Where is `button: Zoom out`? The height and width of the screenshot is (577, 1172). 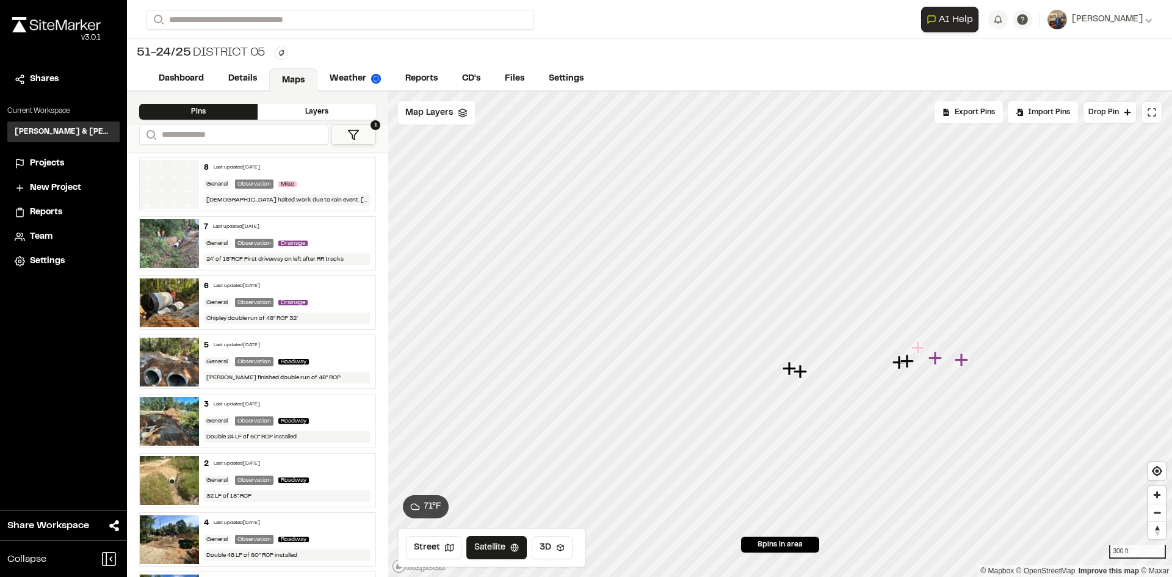
button: Zoom out is located at coordinates (1156, 512).